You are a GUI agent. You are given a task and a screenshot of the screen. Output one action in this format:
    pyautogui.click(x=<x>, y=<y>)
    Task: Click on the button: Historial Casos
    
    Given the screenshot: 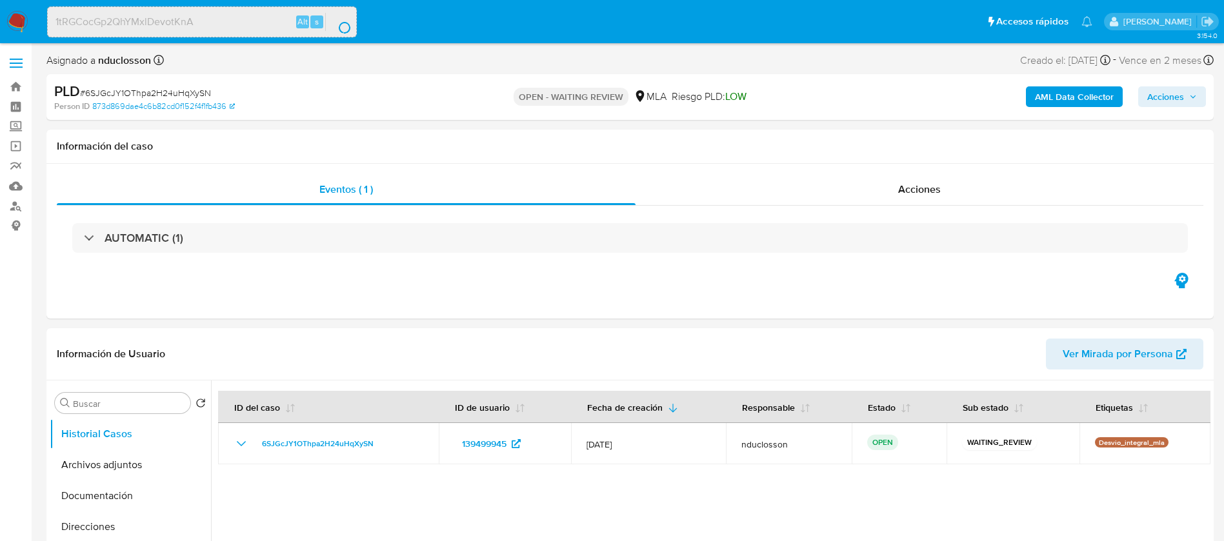 What is the action you would take?
    pyautogui.click(x=130, y=434)
    